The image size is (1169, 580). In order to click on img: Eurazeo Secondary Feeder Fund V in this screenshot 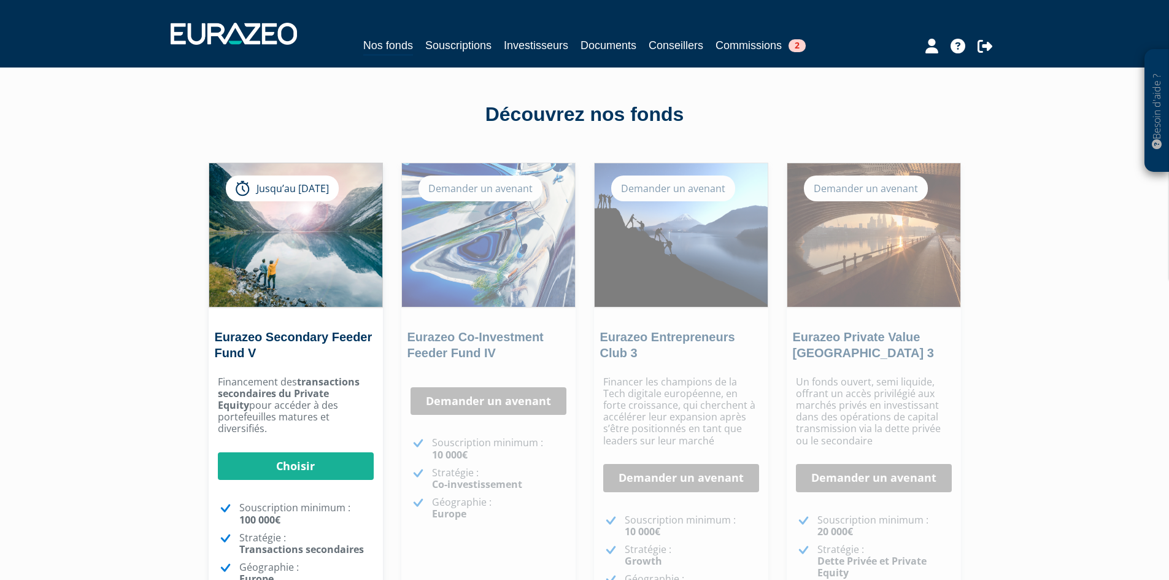, I will do `click(296, 235)`.